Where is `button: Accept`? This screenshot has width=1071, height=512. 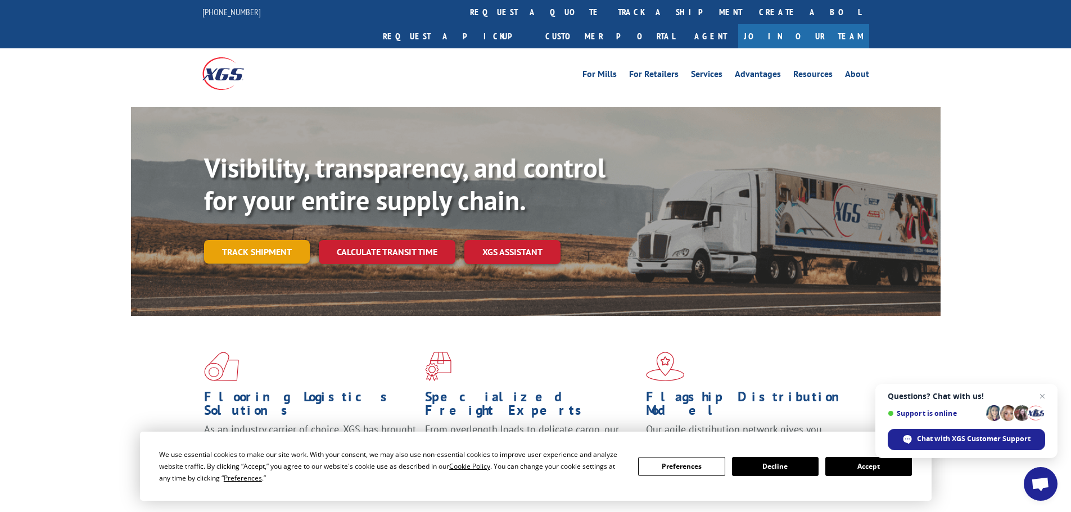
button: Accept is located at coordinates (869, 467).